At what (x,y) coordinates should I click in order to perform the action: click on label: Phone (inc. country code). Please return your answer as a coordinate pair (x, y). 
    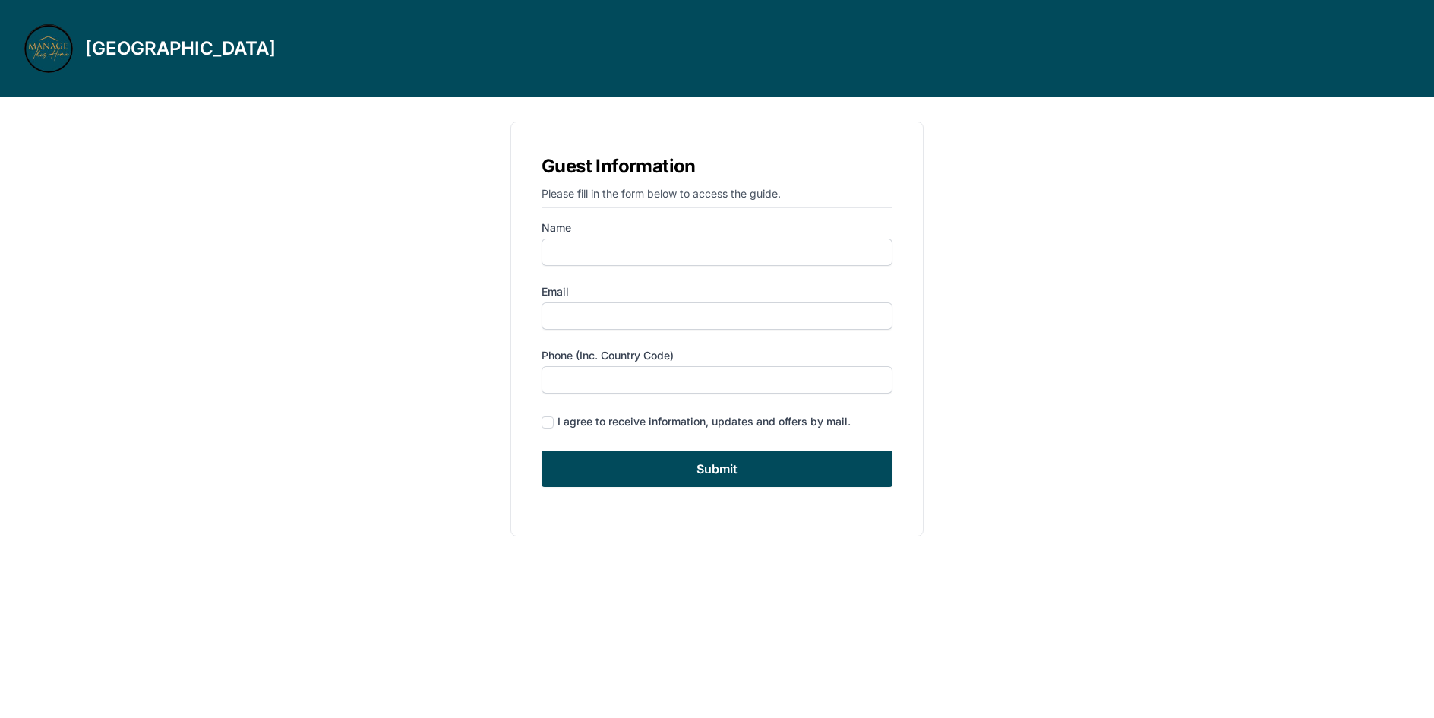
    Looking at the image, I should click on (717, 356).